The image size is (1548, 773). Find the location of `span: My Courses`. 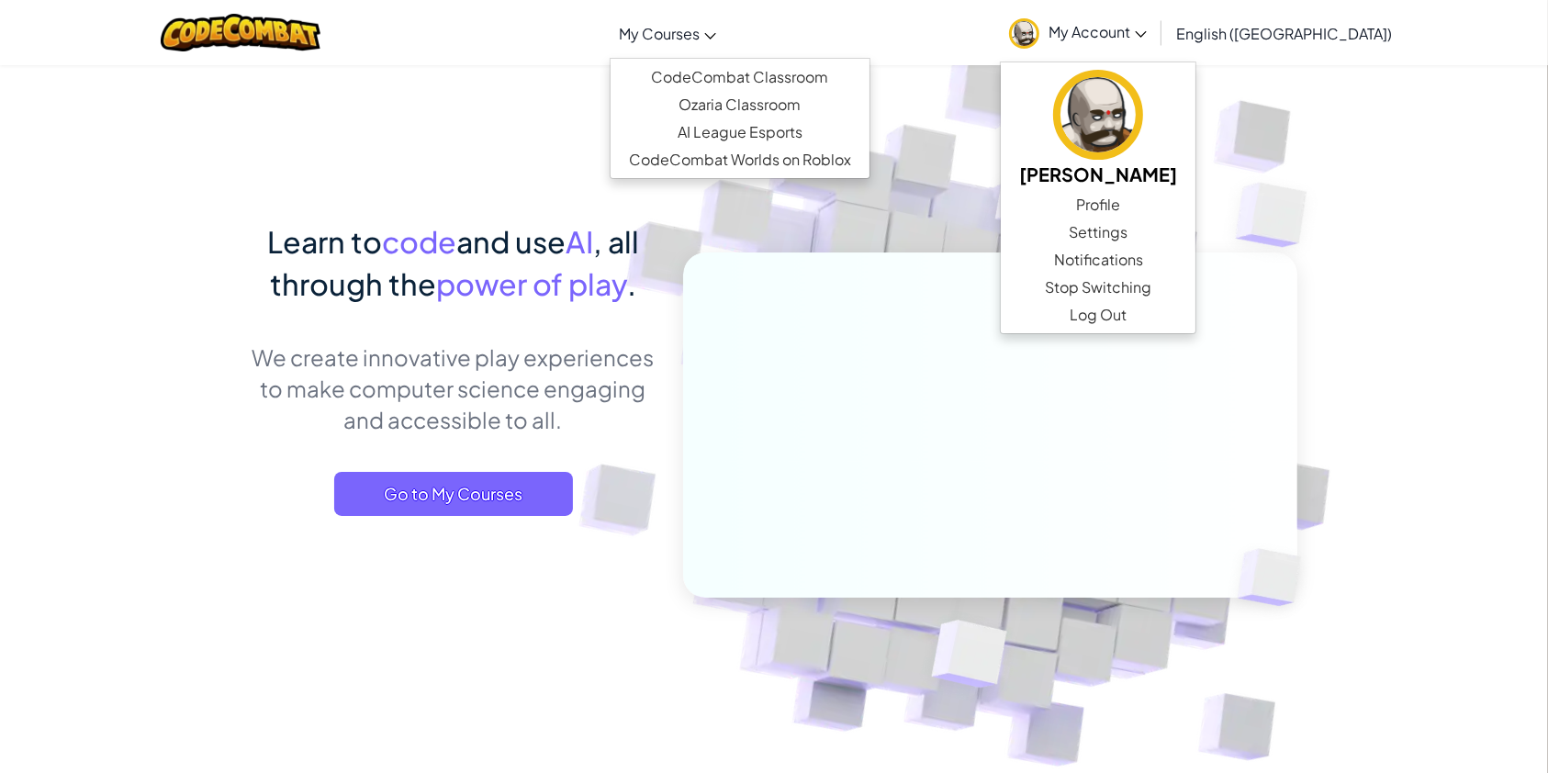

span: My Courses is located at coordinates (659, 33).